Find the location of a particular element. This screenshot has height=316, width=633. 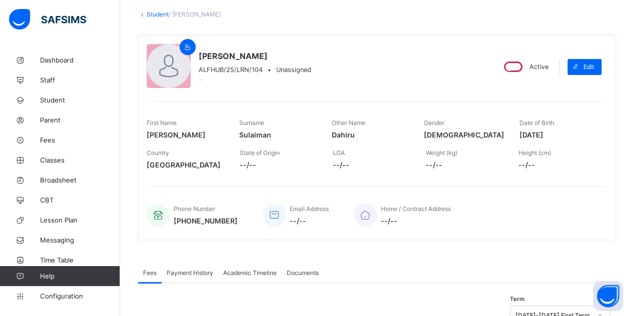

span: First Name is located at coordinates (162, 123).